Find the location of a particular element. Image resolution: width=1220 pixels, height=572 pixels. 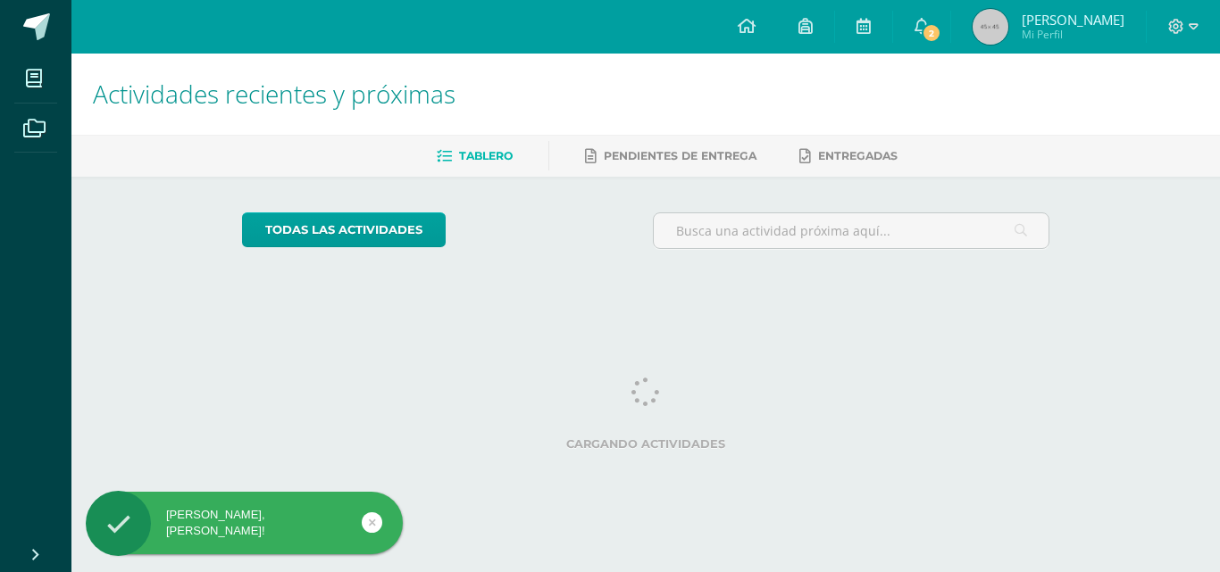

label: Cargando actividades is located at coordinates (645, 444).